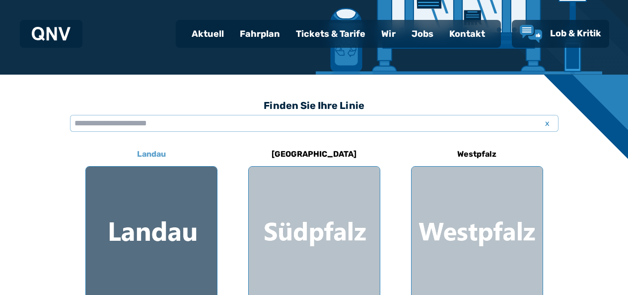 The image size is (628, 295). I want to click on a: QNV Logo, so click(51, 34).